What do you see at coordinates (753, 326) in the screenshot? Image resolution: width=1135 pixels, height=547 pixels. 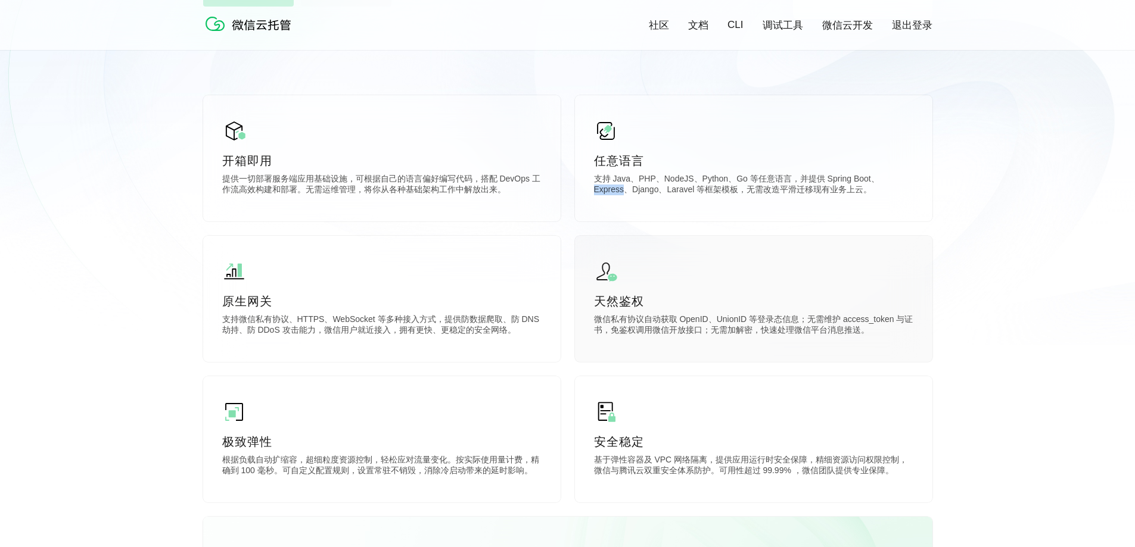 I see `p: 微信私有协议自动获取 OpenID、UnionID 等登录态信息；无需维护 access_token 与证书，免鉴权调用微信开放接口；无需加解密，快速处理微信平台消息推送。` at bounding box center [753, 326].